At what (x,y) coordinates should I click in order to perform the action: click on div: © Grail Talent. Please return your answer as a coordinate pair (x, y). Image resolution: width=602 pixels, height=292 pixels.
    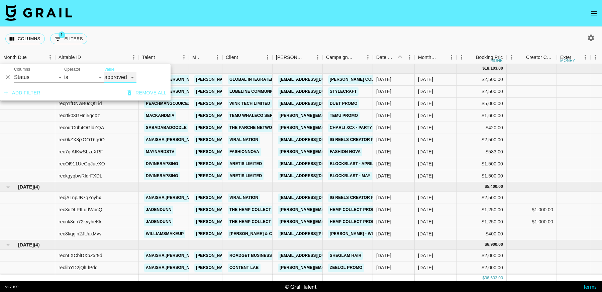
    Looking at the image, I should click on (301, 286).